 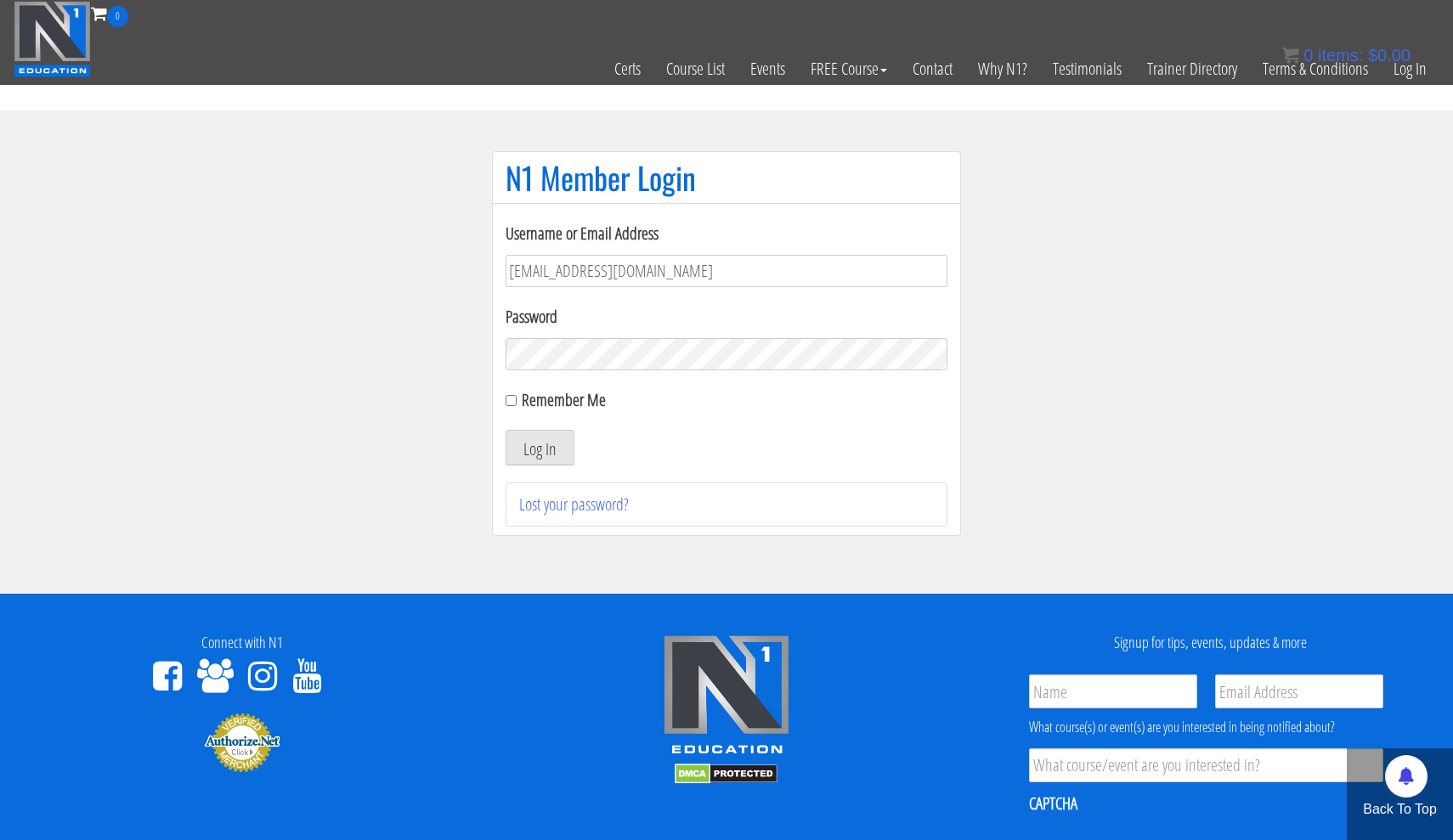 What do you see at coordinates (1211, 643) in the screenshot?
I see `h4: Signup for tips, events, updates & more` at bounding box center [1211, 643].